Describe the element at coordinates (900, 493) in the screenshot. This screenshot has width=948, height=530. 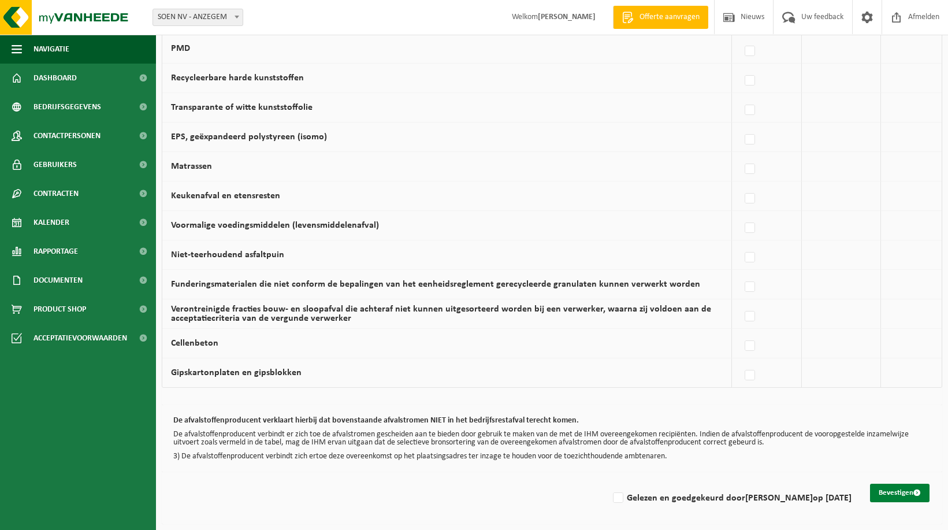
I see `button: Bevestigen` at that location.